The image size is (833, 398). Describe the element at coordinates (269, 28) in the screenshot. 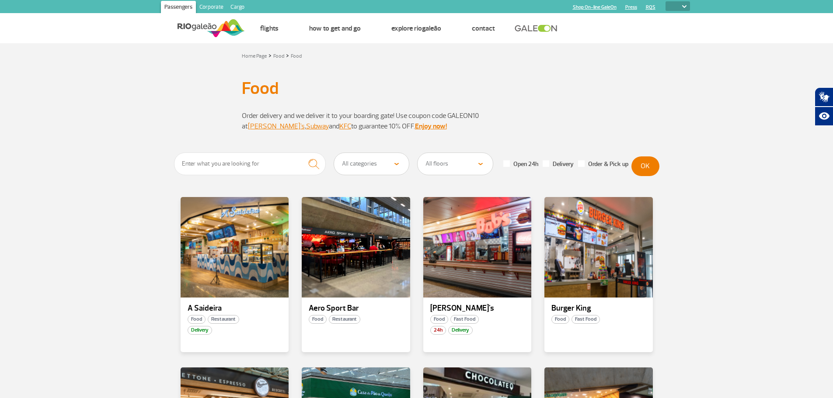

I see `a: Flights` at that location.